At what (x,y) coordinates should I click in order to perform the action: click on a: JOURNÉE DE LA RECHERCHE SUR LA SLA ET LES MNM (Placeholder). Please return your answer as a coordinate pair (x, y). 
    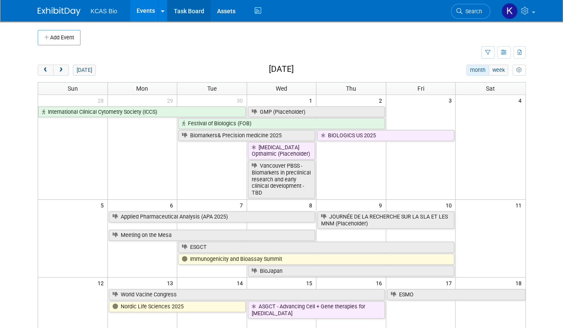
    Looking at the image, I should click on (386, 220).